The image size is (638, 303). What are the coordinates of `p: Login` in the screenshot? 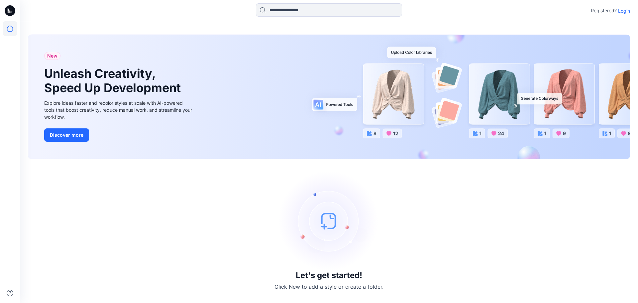 It's located at (624, 11).